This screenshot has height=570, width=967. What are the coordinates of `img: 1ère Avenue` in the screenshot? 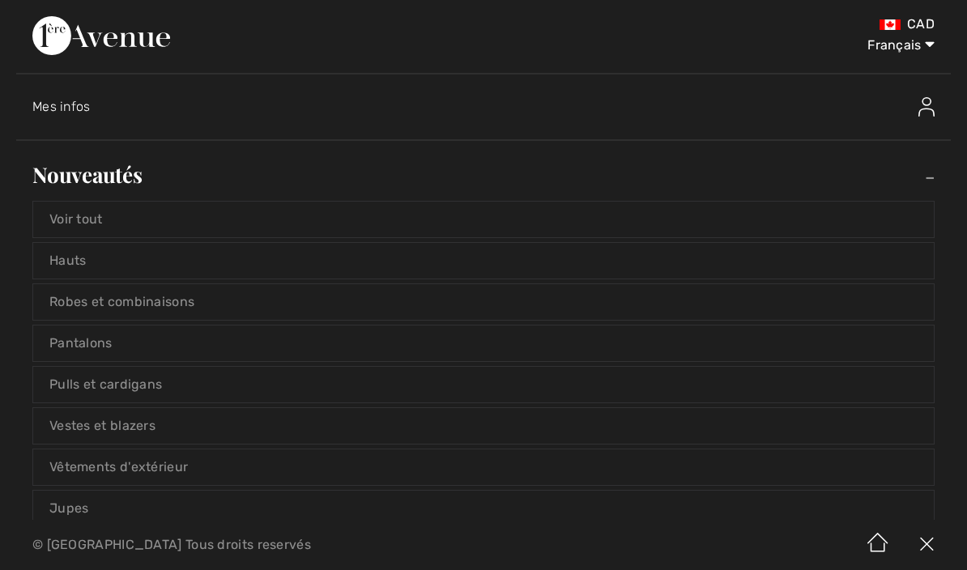 It's located at (101, 36).